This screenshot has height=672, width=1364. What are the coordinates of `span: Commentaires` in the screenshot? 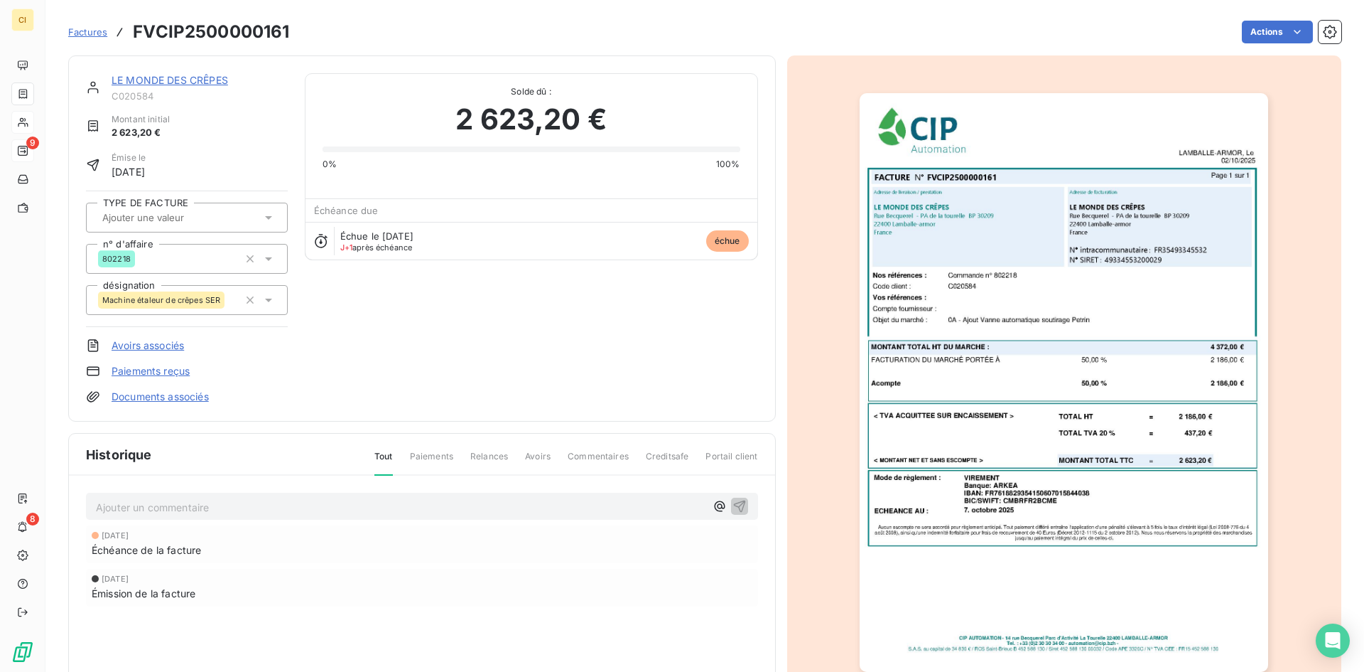 It's located at (598, 462).